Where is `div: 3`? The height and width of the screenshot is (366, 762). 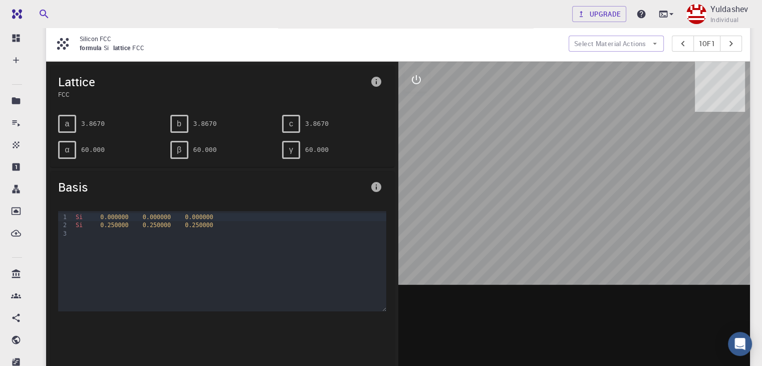
div: 3 is located at coordinates (63, 233).